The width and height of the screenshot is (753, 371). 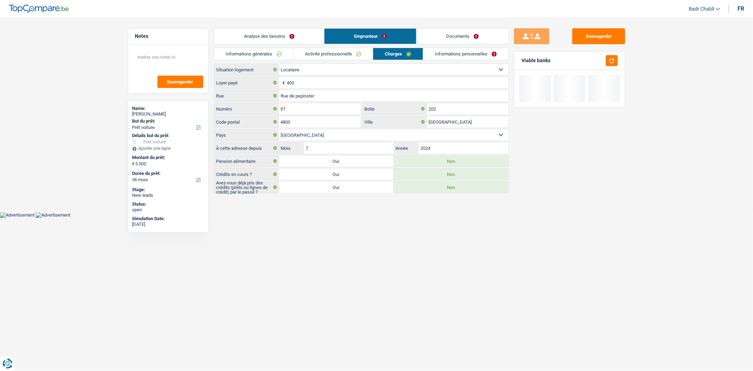 What do you see at coordinates (702, 9) in the screenshot?
I see `a: Badr Chabli` at bounding box center [702, 9].